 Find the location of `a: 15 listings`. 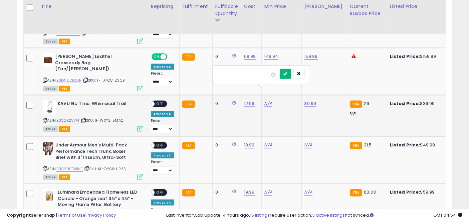

a: 15 listings is located at coordinates (260, 215).